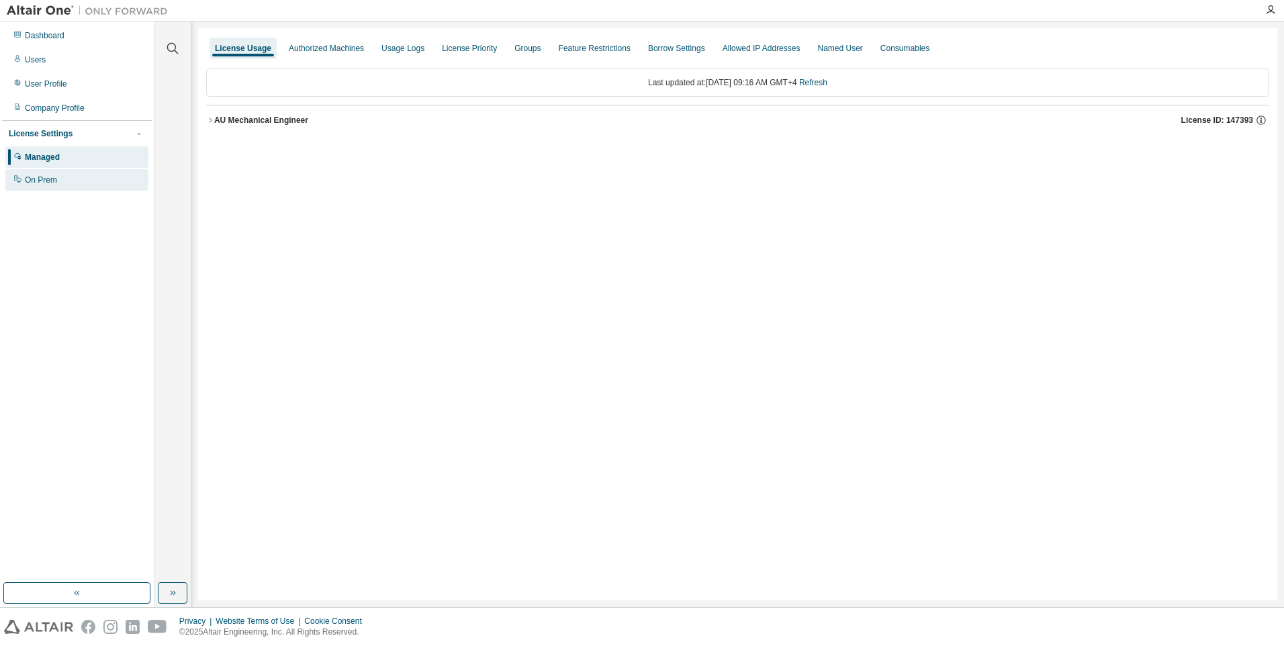  I want to click on div: Privacy, so click(197, 621).